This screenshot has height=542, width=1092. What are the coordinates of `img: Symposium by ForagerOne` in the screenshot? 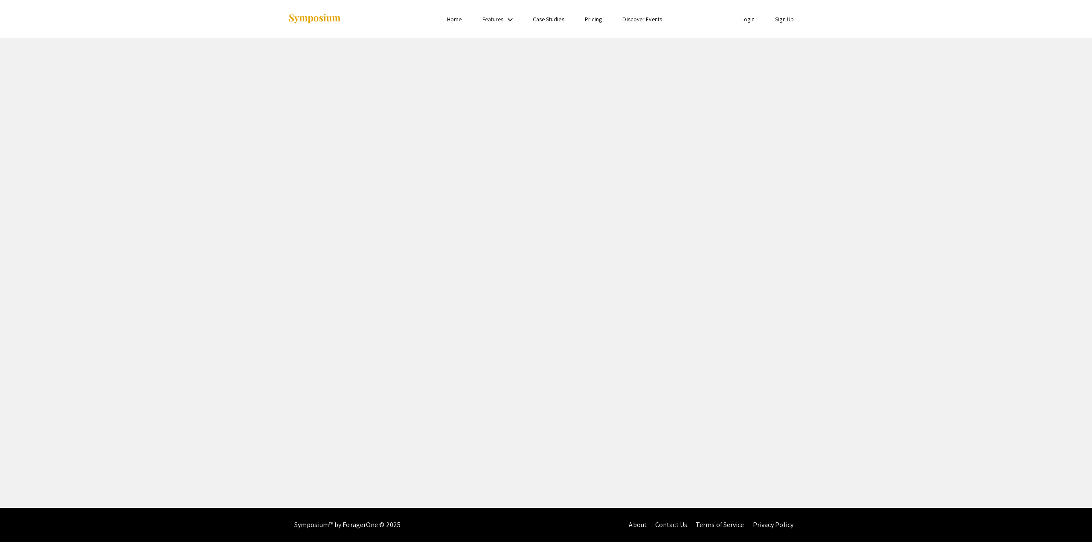 It's located at (314, 19).